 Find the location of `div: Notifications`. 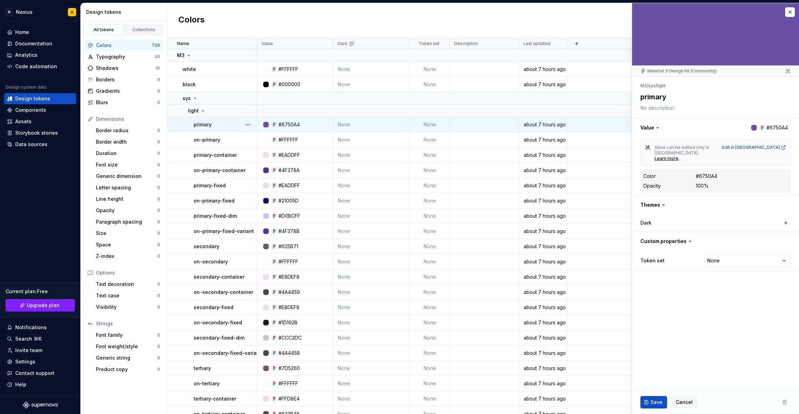

div: Notifications is located at coordinates (31, 328).